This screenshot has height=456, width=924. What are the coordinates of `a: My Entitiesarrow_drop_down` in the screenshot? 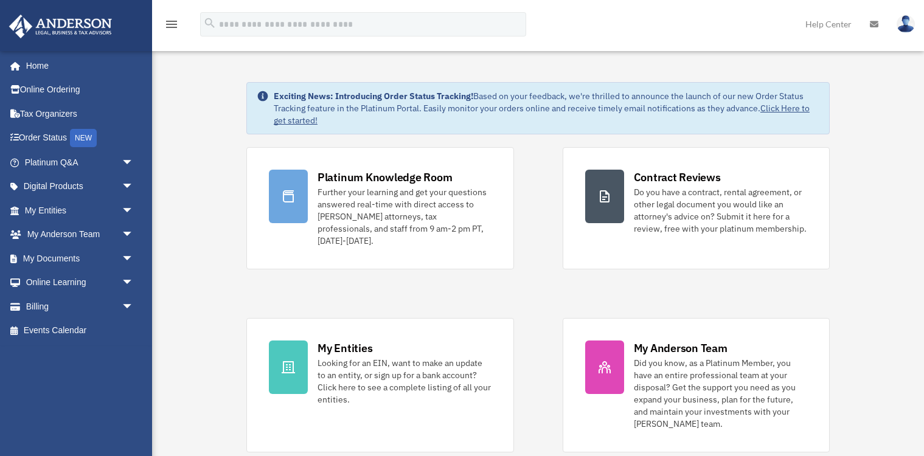 It's located at (80, 210).